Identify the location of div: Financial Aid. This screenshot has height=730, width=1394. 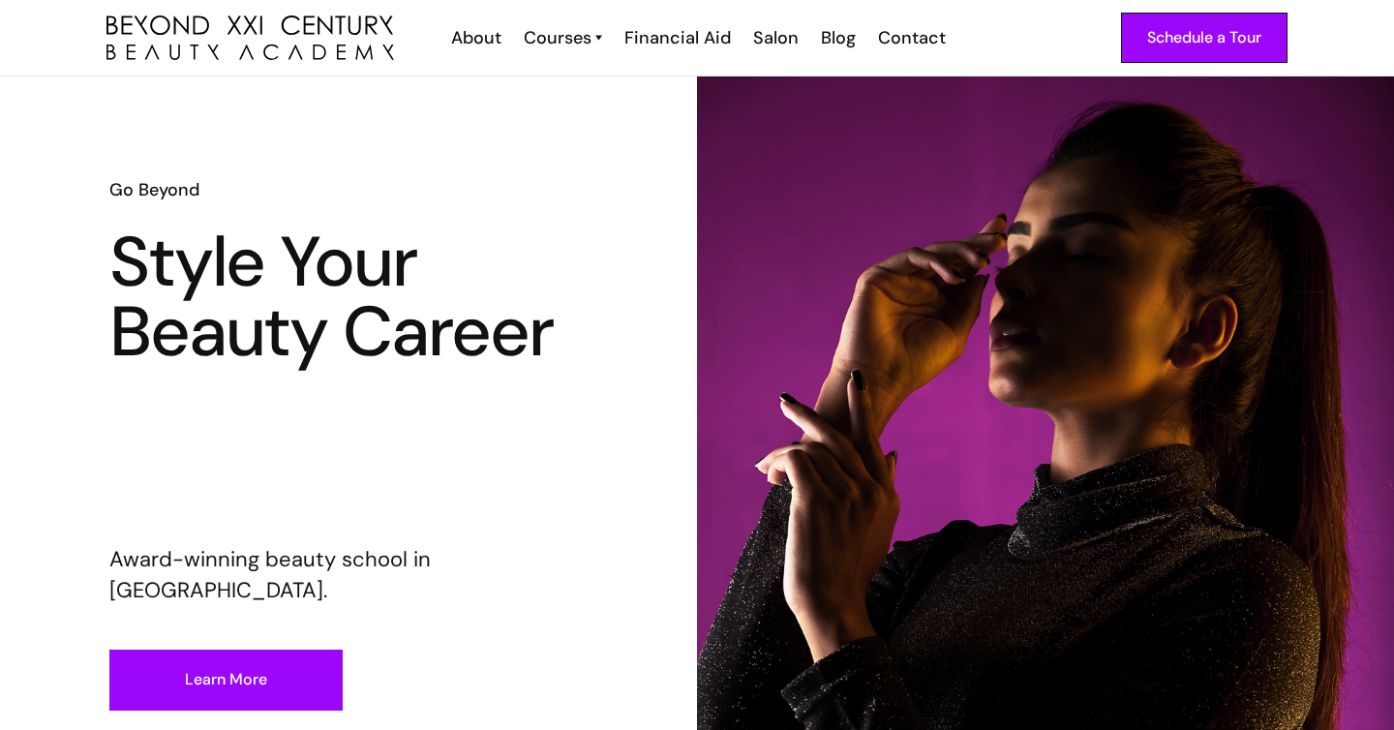
(677, 38).